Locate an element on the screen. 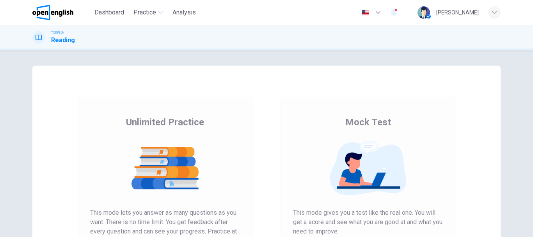 The image size is (533, 237). img: en is located at coordinates (365, 12).